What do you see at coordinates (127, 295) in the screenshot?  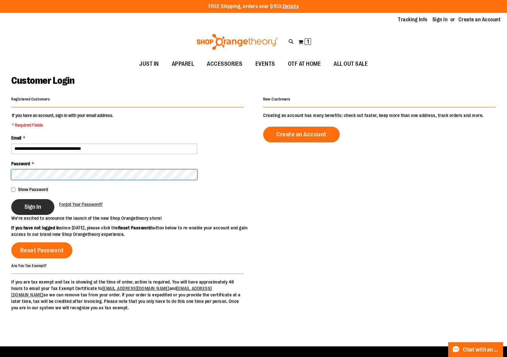 I see `p: If you are tax exempt and tax is showing at the time of order, action is required. You will have ...` at bounding box center [127, 295].